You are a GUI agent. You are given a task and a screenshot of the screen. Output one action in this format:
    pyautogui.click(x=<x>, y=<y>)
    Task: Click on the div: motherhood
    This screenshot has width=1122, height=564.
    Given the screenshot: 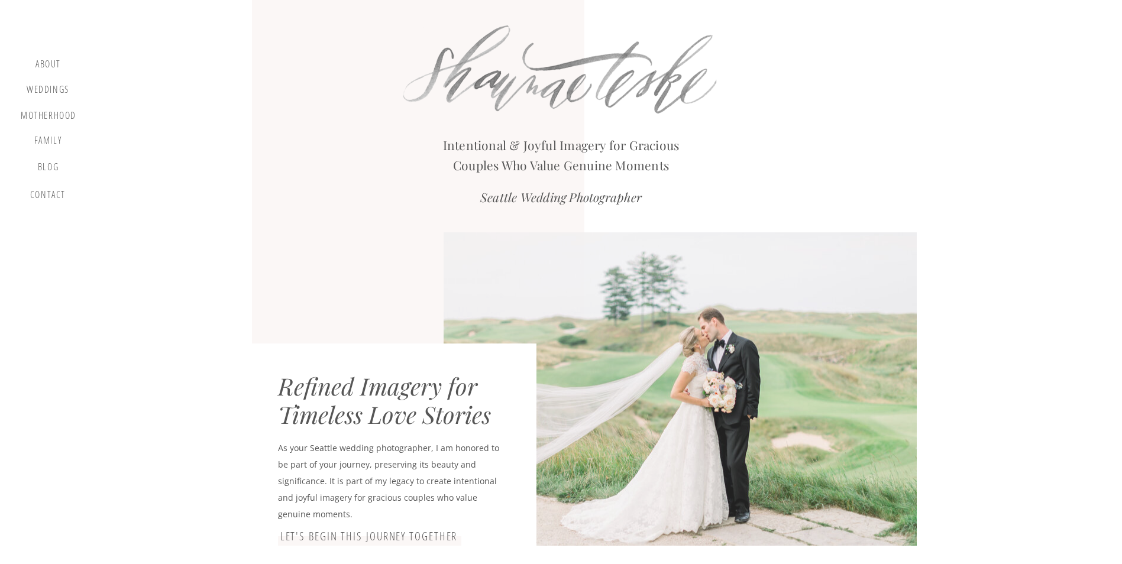 What is the action you would take?
    pyautogui.click(x=49, y=117)
    